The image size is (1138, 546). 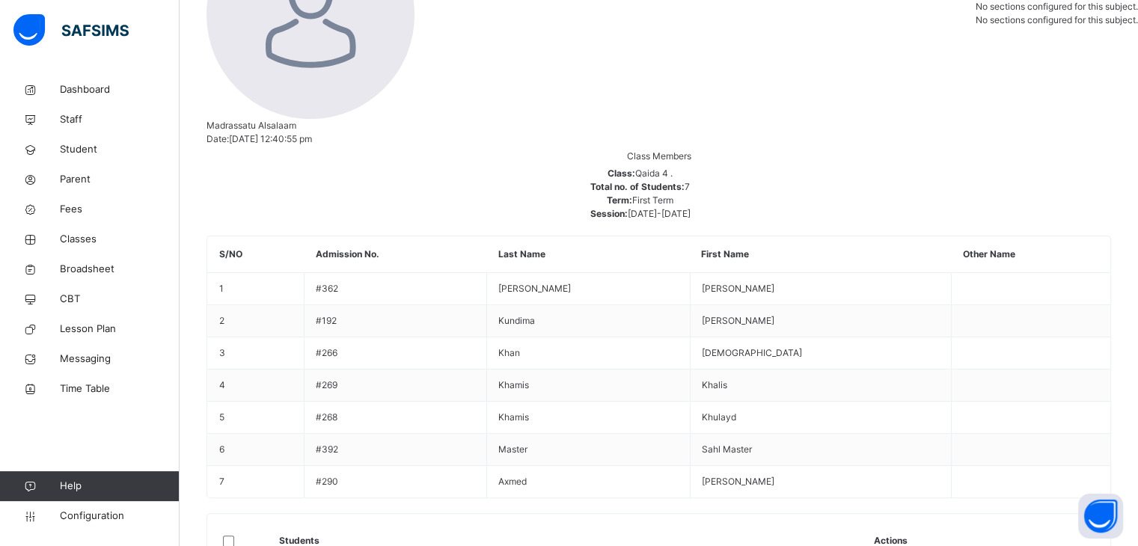 I want to click on span: Help, so click(x=119, y=486).